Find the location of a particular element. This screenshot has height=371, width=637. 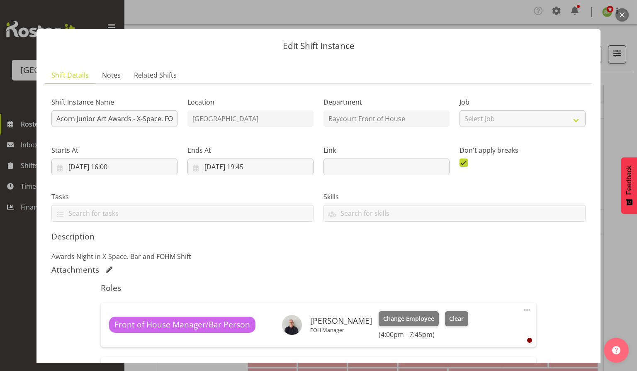

h5: Roles is located at coordinates (318, 288).